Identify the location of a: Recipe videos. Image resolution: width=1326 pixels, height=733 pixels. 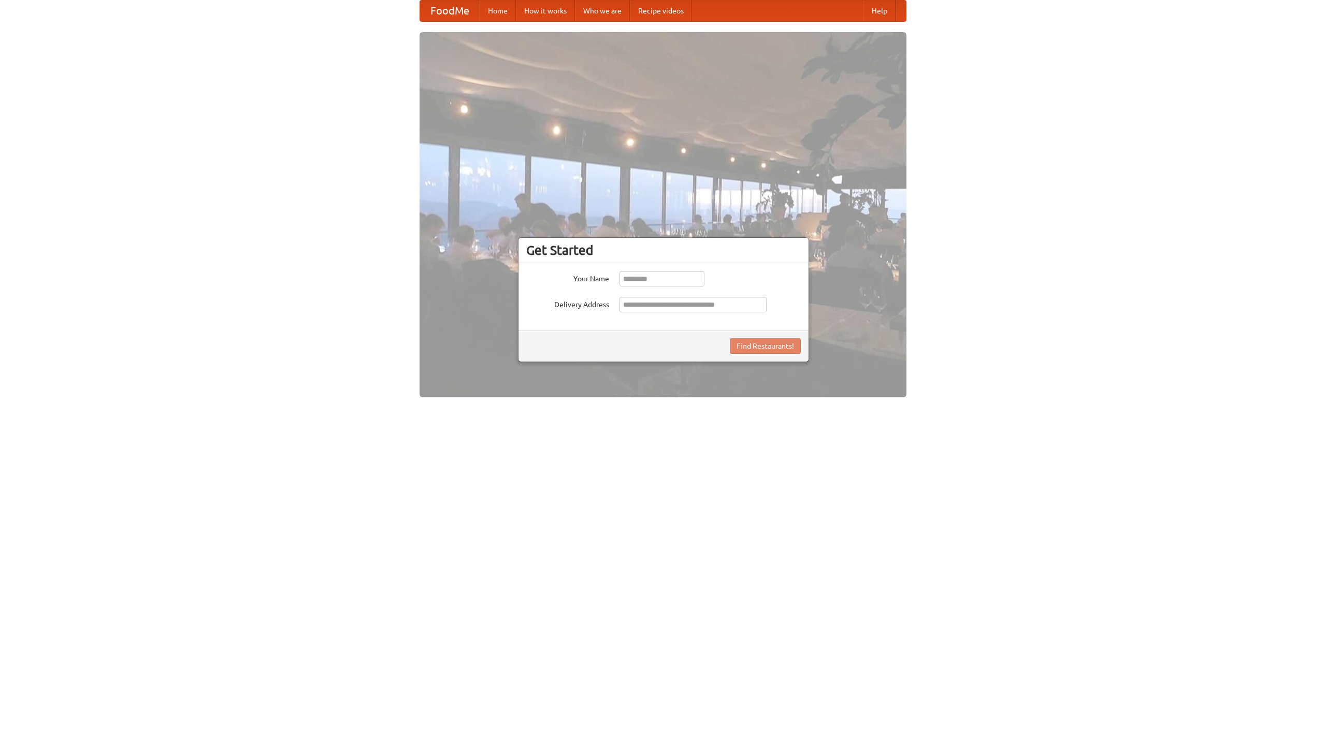
(661, 11).